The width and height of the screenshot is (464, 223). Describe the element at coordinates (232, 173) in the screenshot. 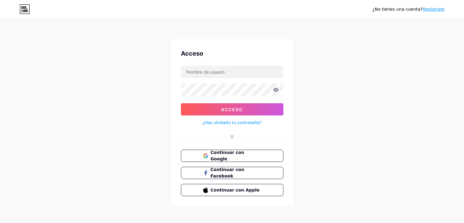

I see `a: Continuar con Facebook` at that location.